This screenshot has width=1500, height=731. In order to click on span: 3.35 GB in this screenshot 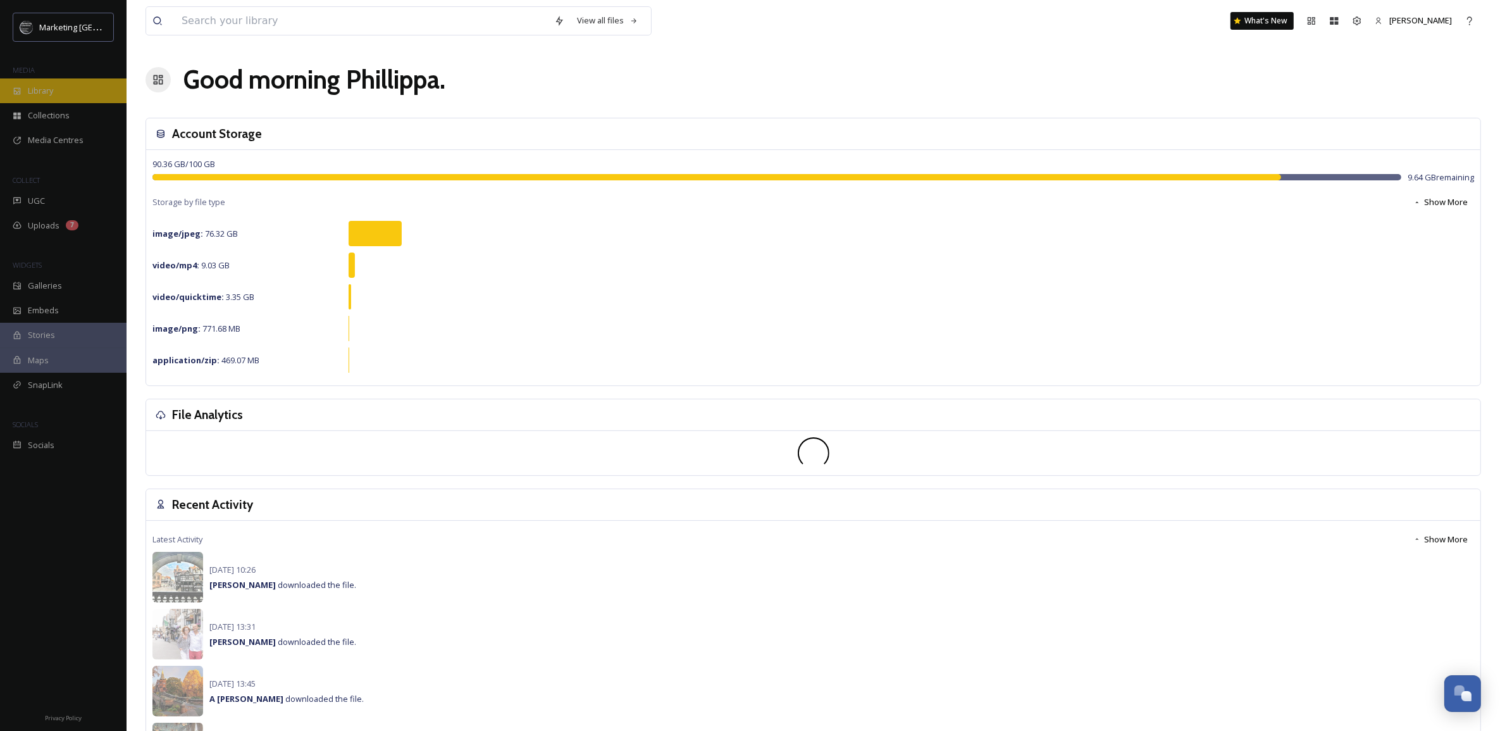, I will do `click(203, 297)`.